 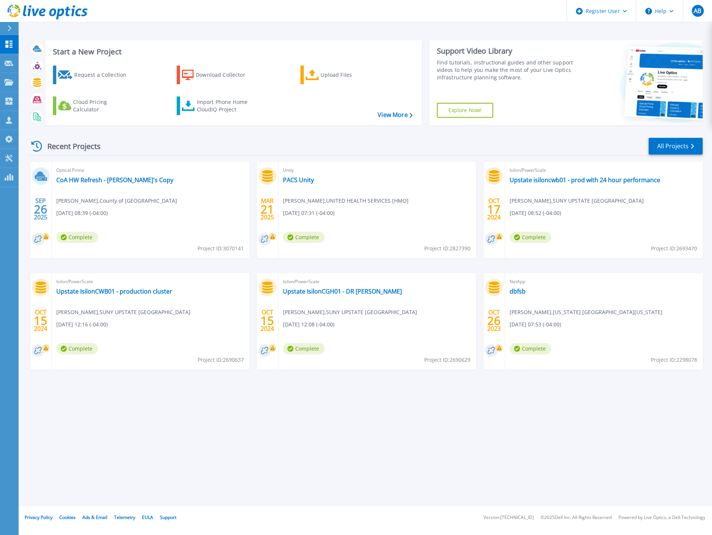 I want to click on span: Unity, so click(x=377, y=170).